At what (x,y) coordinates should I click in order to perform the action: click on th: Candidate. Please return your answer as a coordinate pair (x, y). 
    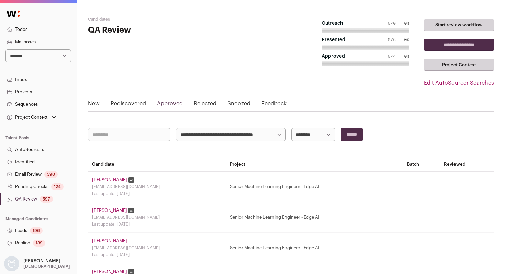
    Looking at the image, I should click on (157, 165).